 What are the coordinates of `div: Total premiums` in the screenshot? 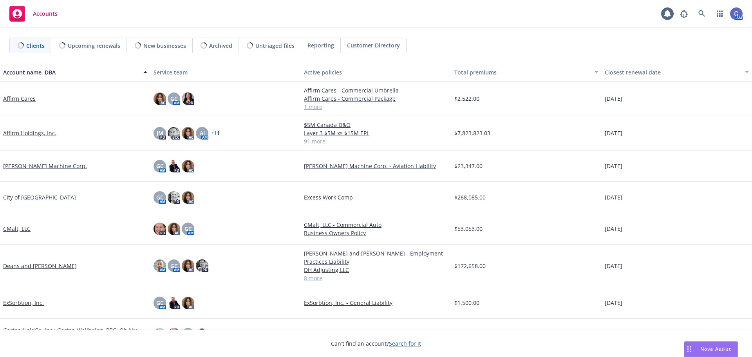 It's located at (522, 72).